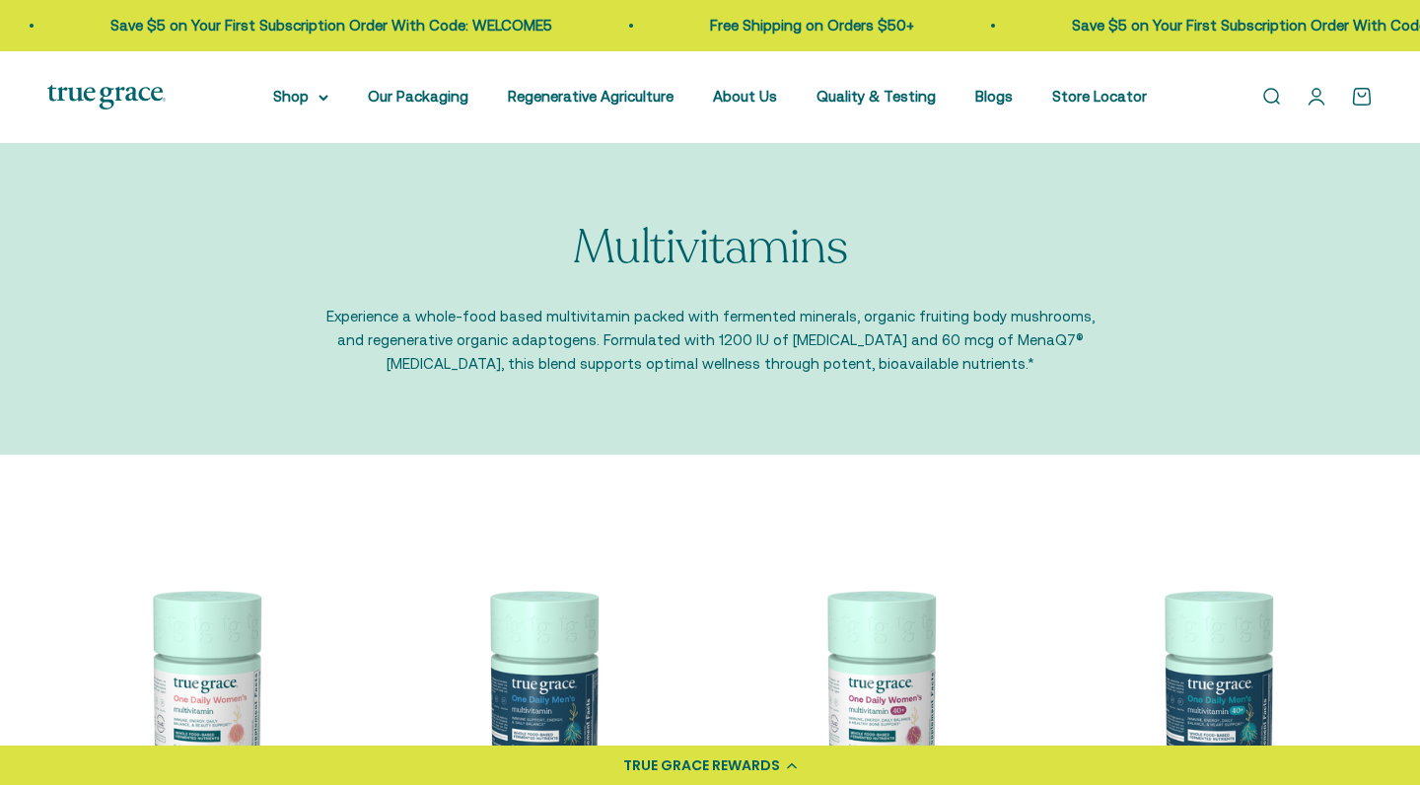 The image size is (1420, 785). I want to click on div: TRUE GRACE REWARDS, so click(701, 765).